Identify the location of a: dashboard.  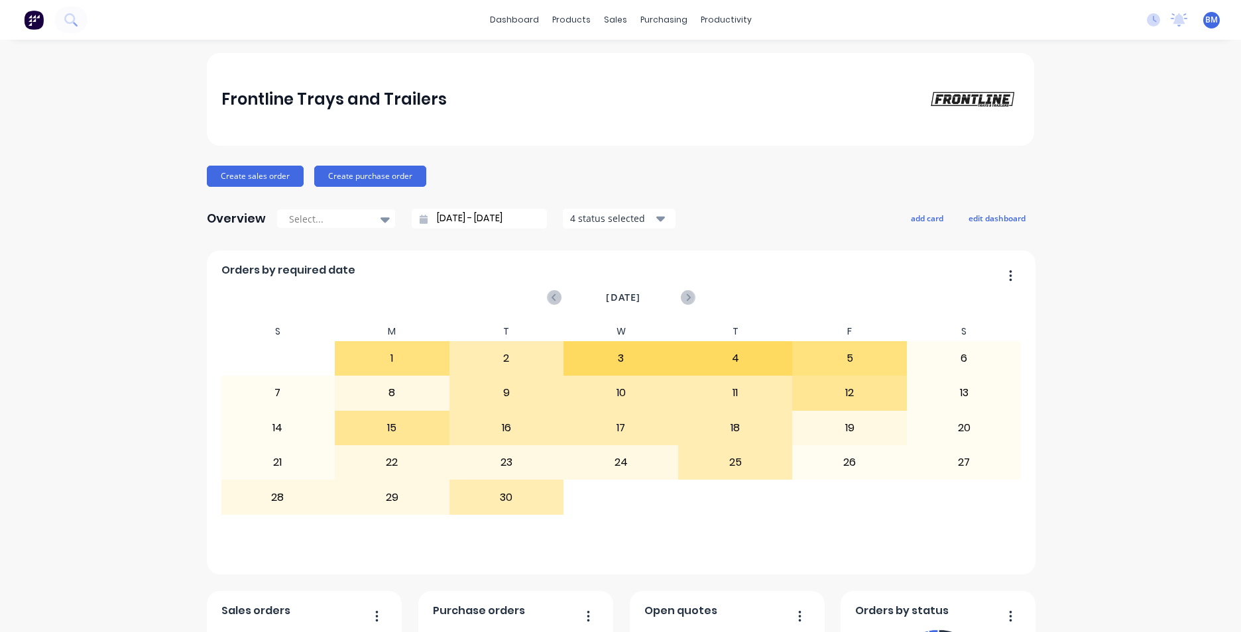
(514, 20).